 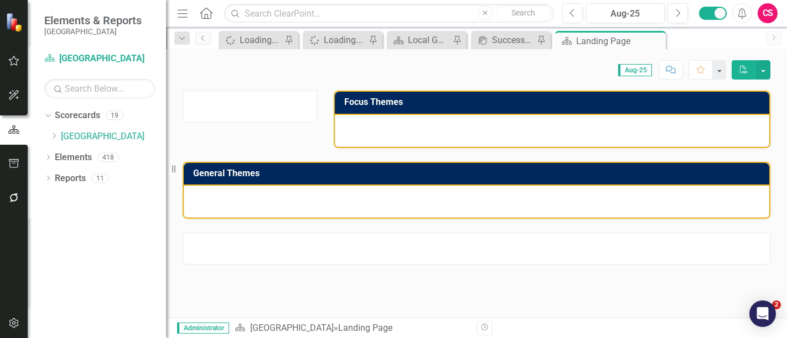 What do you see at coordinates (767, 13) in the screenshot?
I see `button: CS` at bounding box center [767, 13].